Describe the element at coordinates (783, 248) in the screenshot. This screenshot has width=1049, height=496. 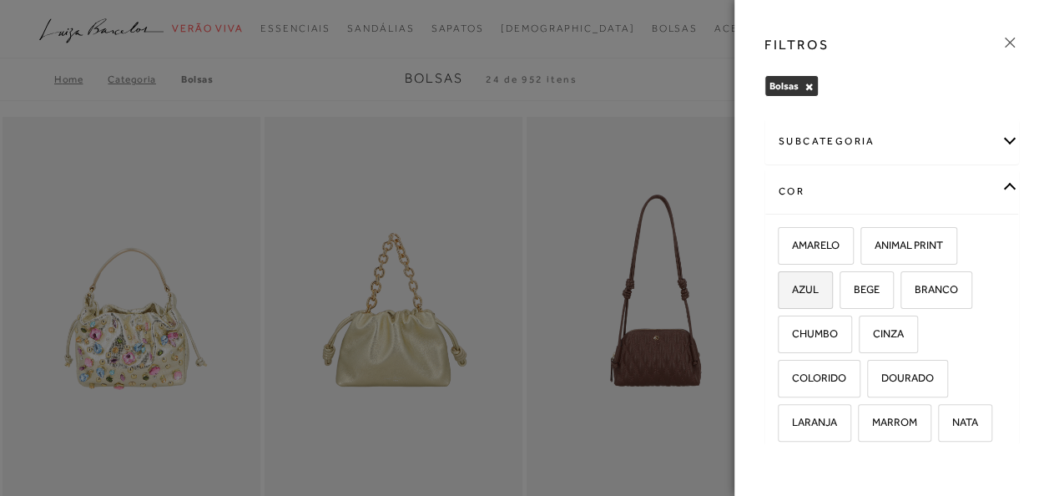
I see `input: AMARELO` at that location.